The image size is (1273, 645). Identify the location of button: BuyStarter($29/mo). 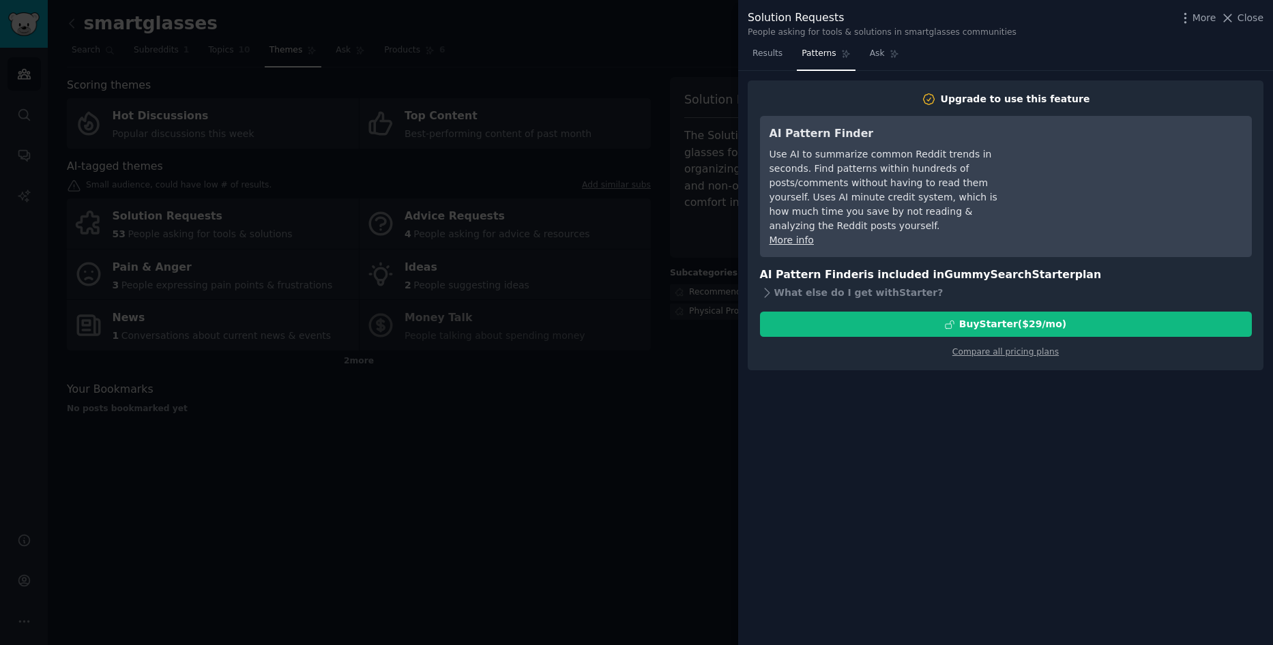
(1005, 324).